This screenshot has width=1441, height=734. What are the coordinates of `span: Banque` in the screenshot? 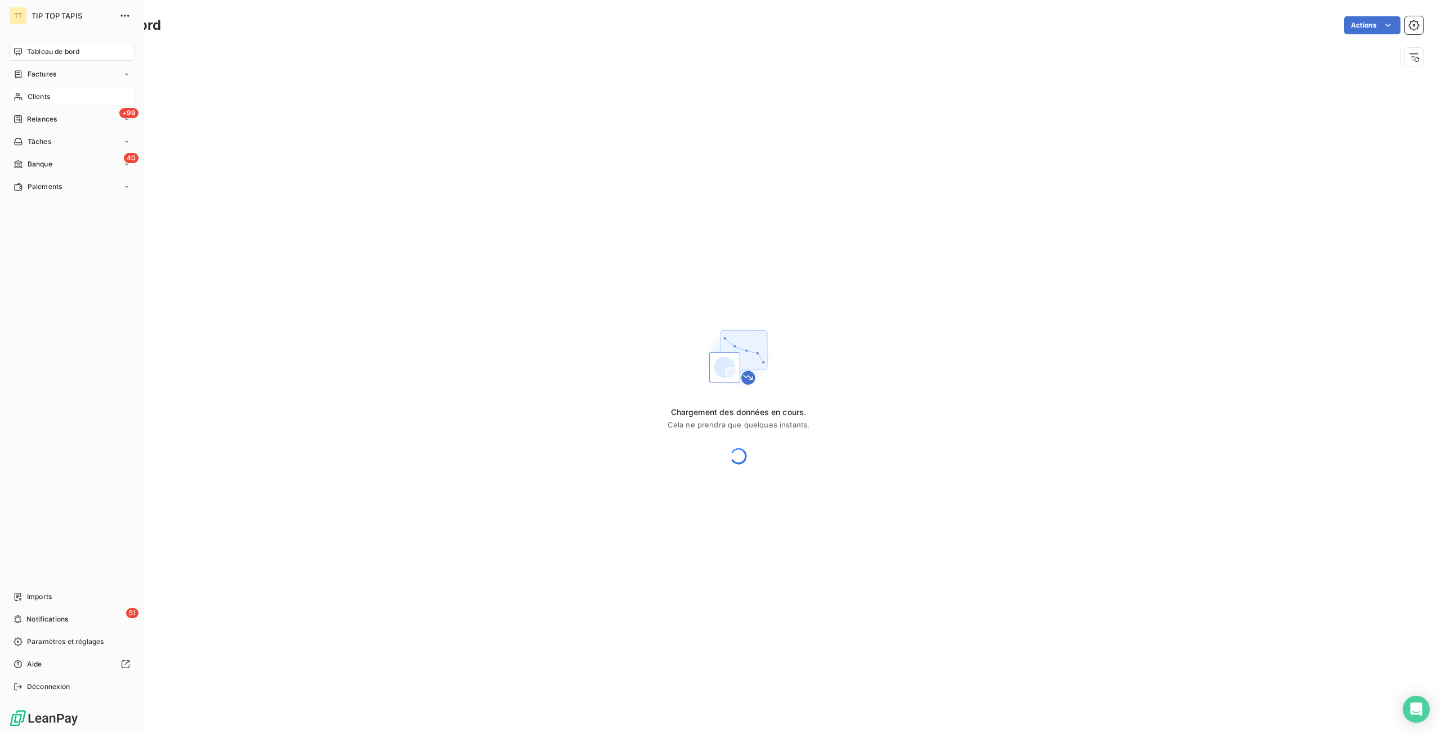 It's located at (40, 164).